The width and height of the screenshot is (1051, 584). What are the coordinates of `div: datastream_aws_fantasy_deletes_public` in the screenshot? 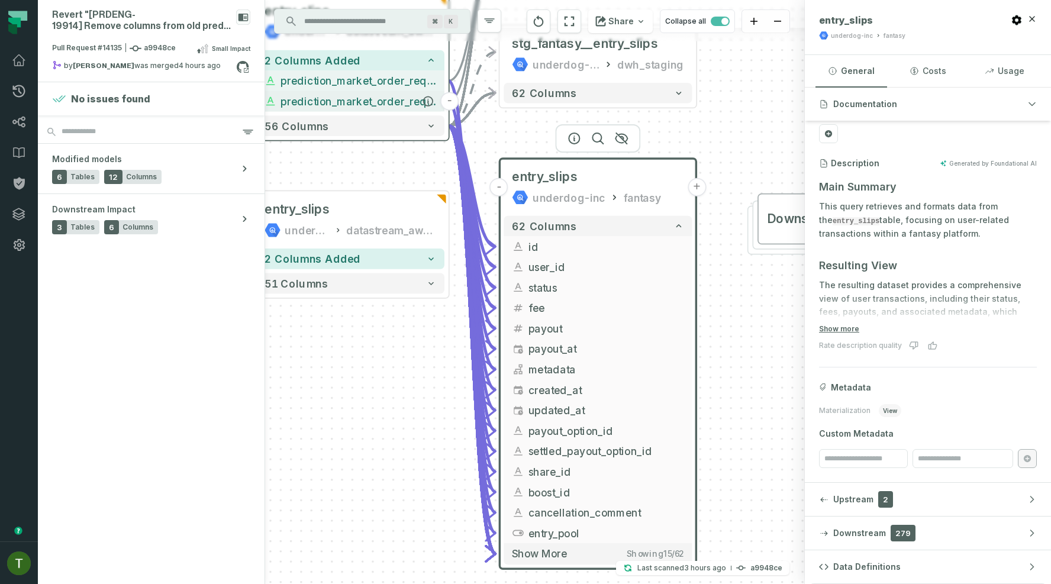 It's located at (391, 230).